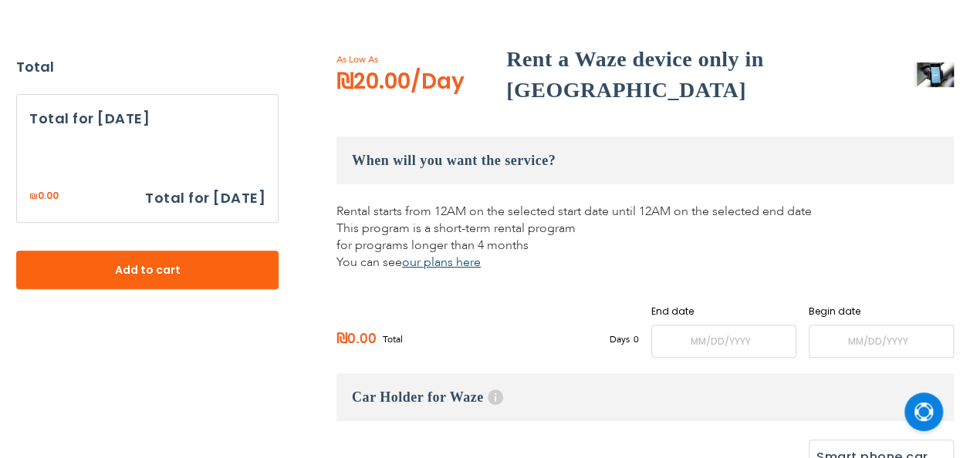  Describe the element at coordinates (645, 211) in the screenshot. I see `p: Rental starts from 12AM on the selected start date until 12AM on the selected end date` at that location.